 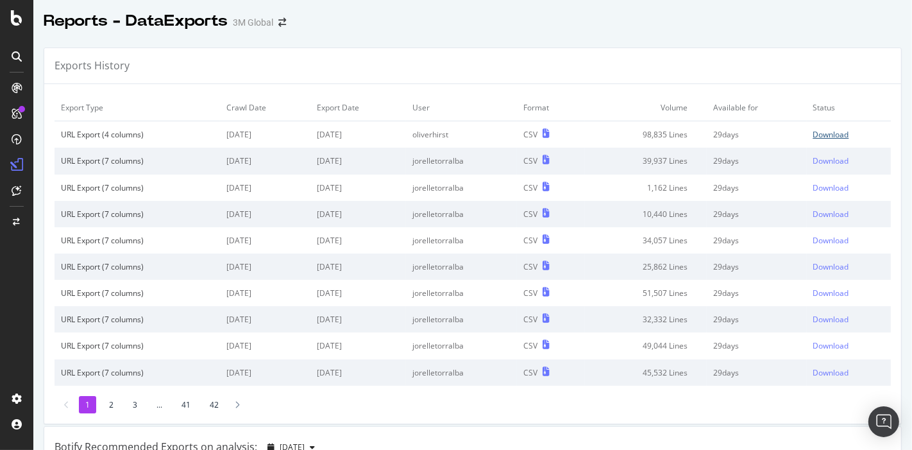 What do you see at coordinates (646, 345) in the screenshot?
I see `td: 49,044 Lines` at bounding box center [646, 345].